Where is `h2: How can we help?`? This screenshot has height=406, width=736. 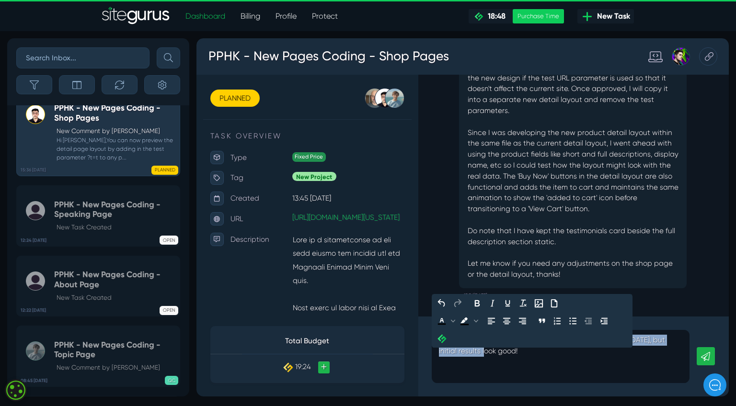 h2: How can we help? is located at coordinates (96, 83).